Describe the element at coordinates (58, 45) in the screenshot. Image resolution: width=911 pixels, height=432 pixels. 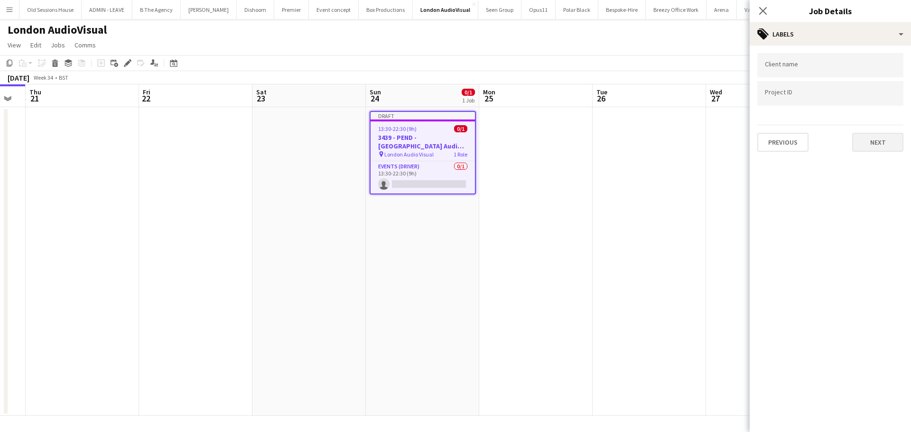
I see `span: Jobs` at that location.